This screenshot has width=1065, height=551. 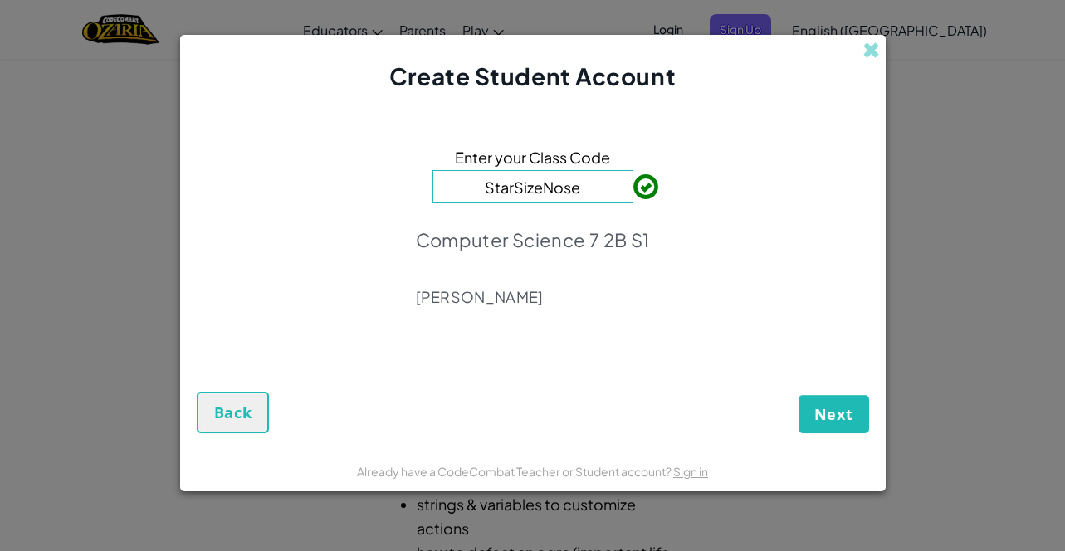 What do you see at coordinates (532, 157) in the screenshot?
I see `span: Enter your Class Code` at bounding box center [532, 157].